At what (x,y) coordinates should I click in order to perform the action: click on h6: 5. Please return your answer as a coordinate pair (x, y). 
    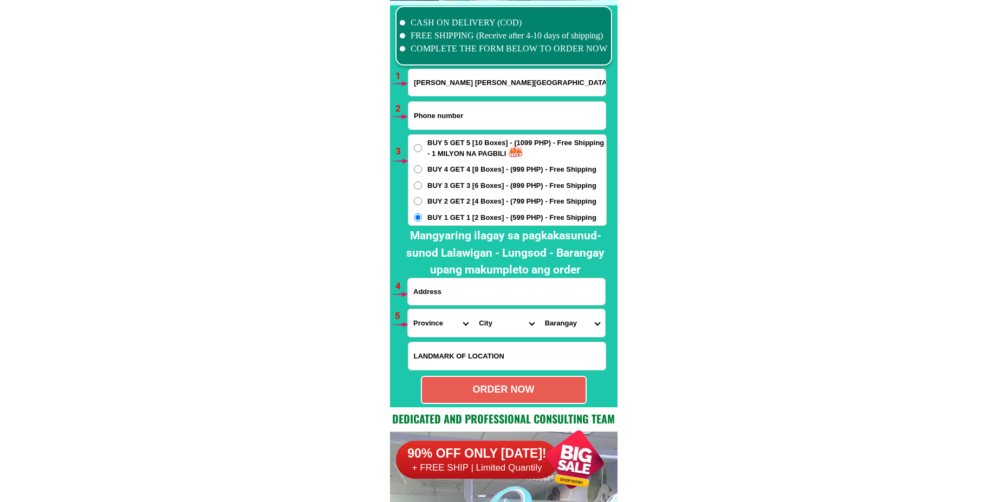
    Looking at the image, I should click on (401, 316).